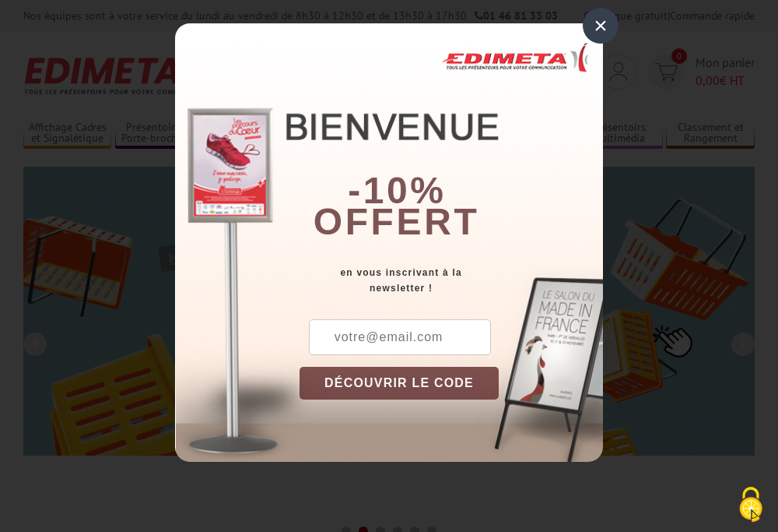 Image resolution: width=778 pixels, height=532 pixels. Describe the element at coordinates (400, 337) in the screenshot. I see `input: votre@email.com` at that location.